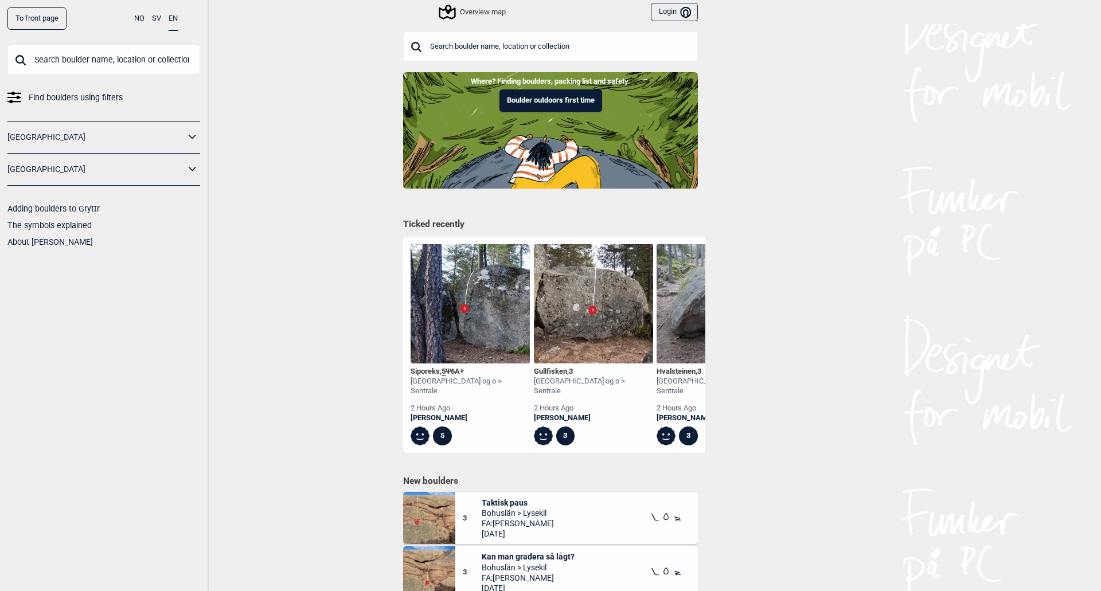 This screenshot has height=591, width=1101. Describe the element at coordinates (473, 12) in the screenshot. I see `div: Overview map` at that location.